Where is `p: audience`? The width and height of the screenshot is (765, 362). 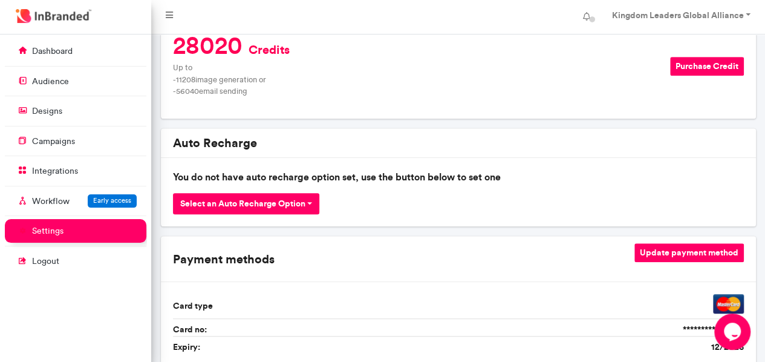
p: audience is located at coordinates (50, 82).